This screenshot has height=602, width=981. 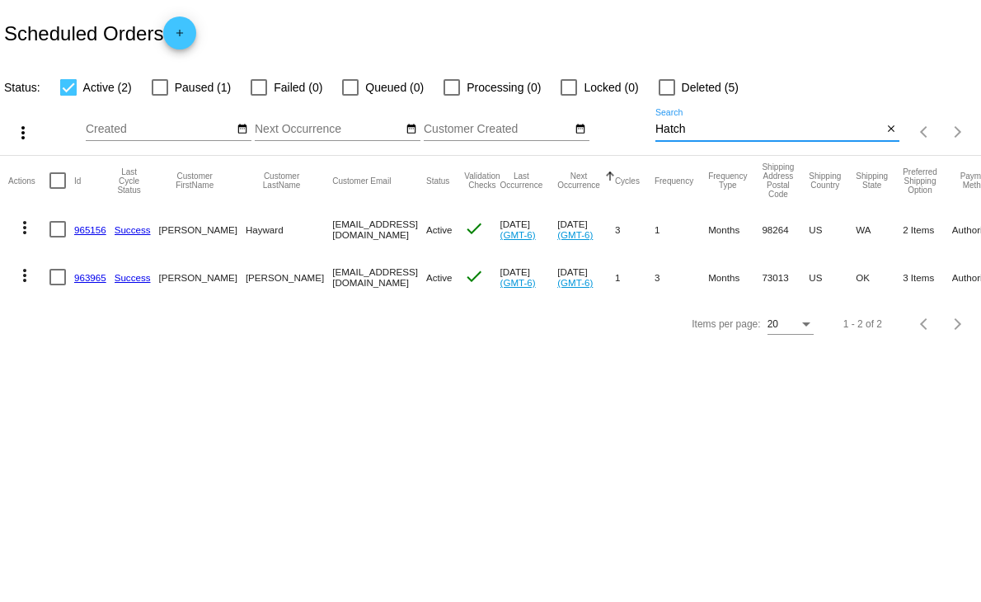 I want to click on mat-cell: OK, so click(x=879, y=277).